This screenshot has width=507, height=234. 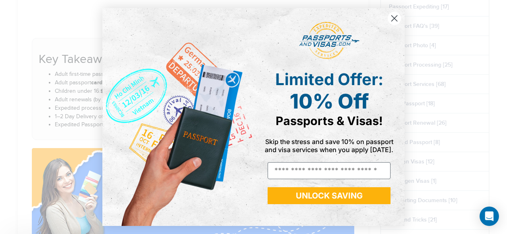 What do you see at coordinates (329, 101) in the screenshot?
I see `span: 10% Off` at bounding box center [329, 101].